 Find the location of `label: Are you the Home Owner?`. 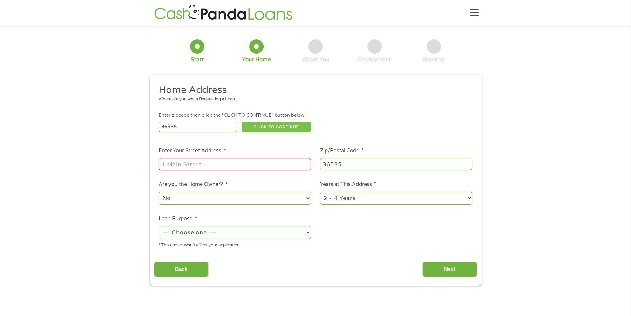

label: Are you the Home Owner? is located at coordinates (193, 185).